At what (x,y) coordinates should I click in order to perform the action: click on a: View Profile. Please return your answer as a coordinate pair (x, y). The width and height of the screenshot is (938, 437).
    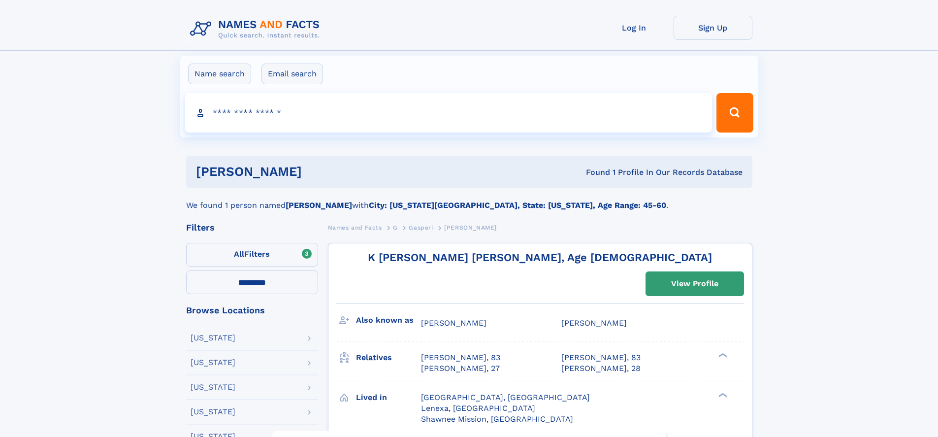
    Looking at the image, I should click on (695, 284).